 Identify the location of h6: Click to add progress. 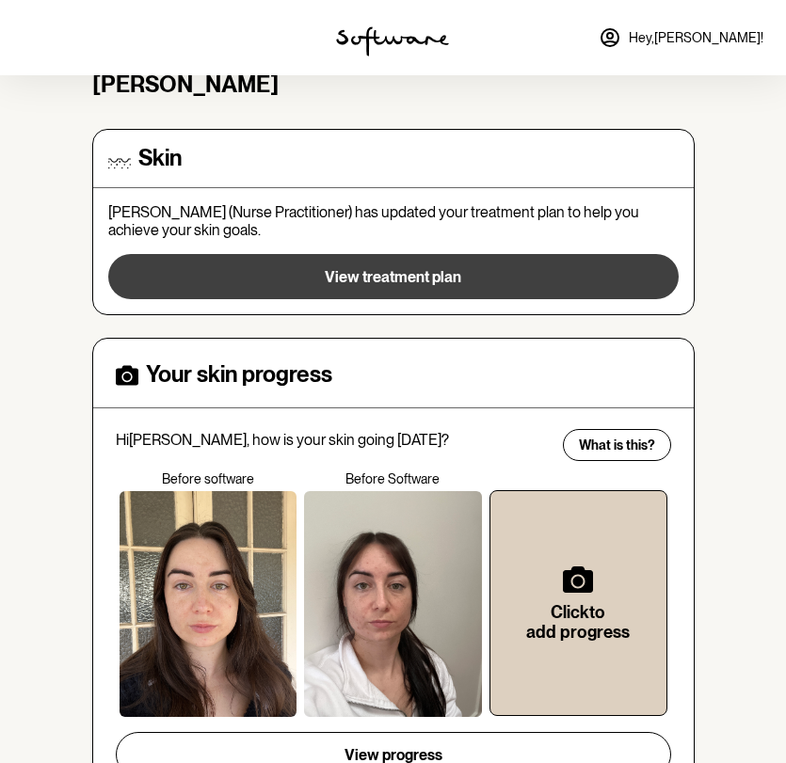
(578, 622).